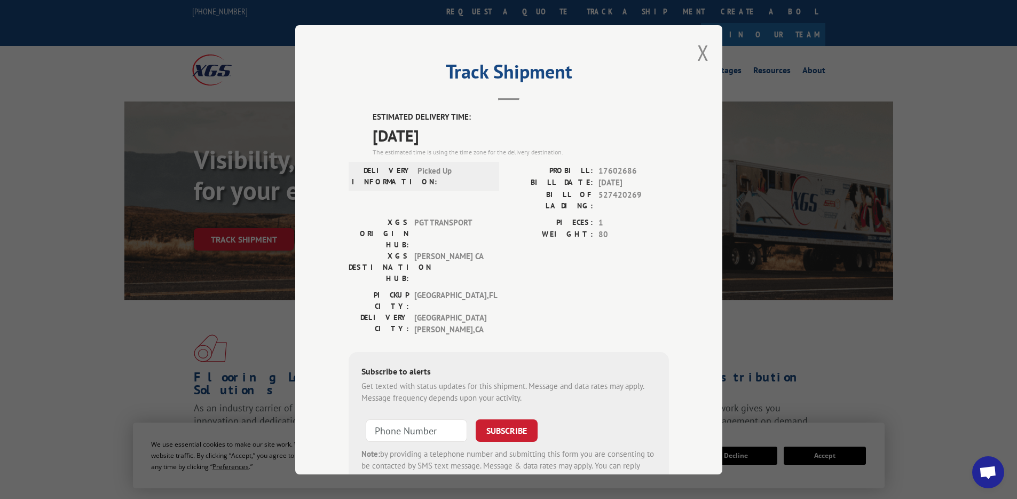 This screenshot has height=499, width=1017. Describe the element at coordinates (634, 200) in the screenshot. I see `span: 527420269` at that location.